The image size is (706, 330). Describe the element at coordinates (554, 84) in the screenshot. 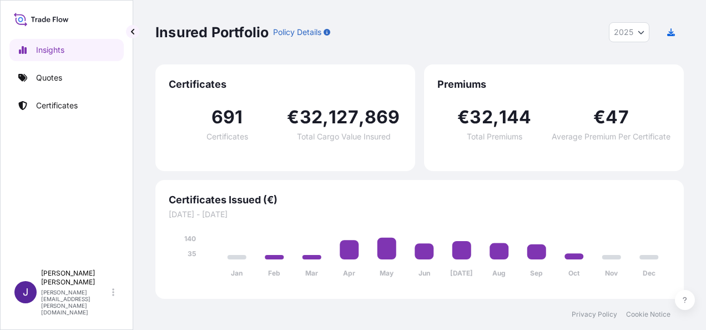

I see `span: Premiums` at that location.